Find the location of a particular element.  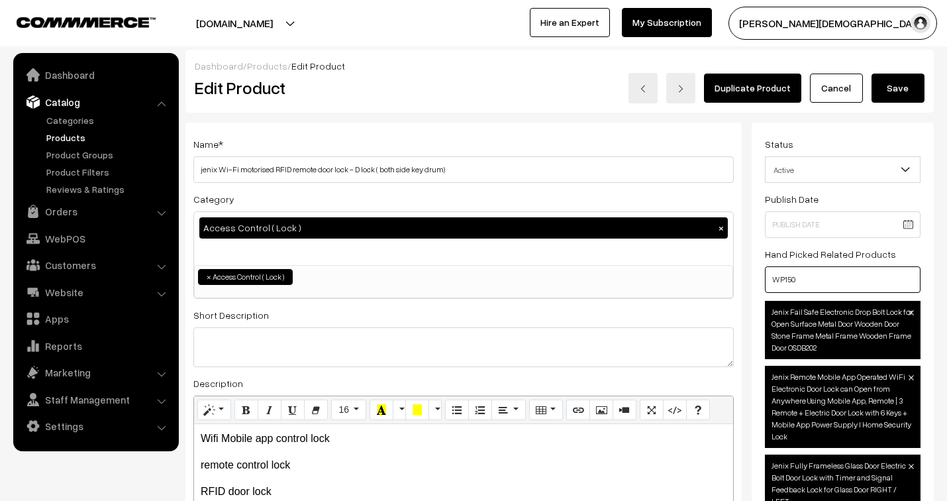

button: Recent Color is located at coordinates (382, 410).